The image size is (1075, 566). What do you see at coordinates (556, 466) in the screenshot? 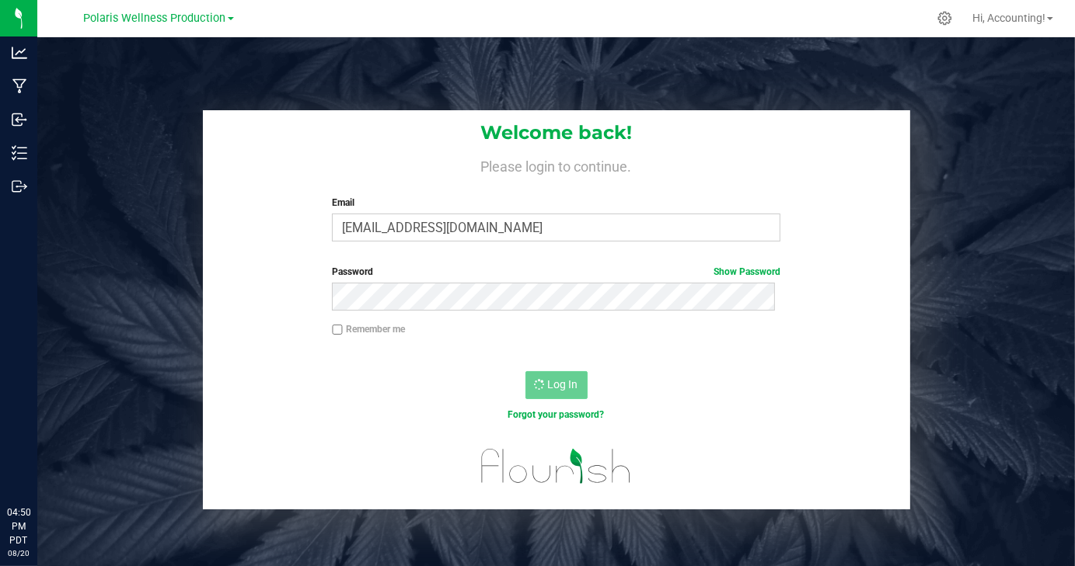
I see `img: flourish_logo.svg` at bounding box center [556, 466].